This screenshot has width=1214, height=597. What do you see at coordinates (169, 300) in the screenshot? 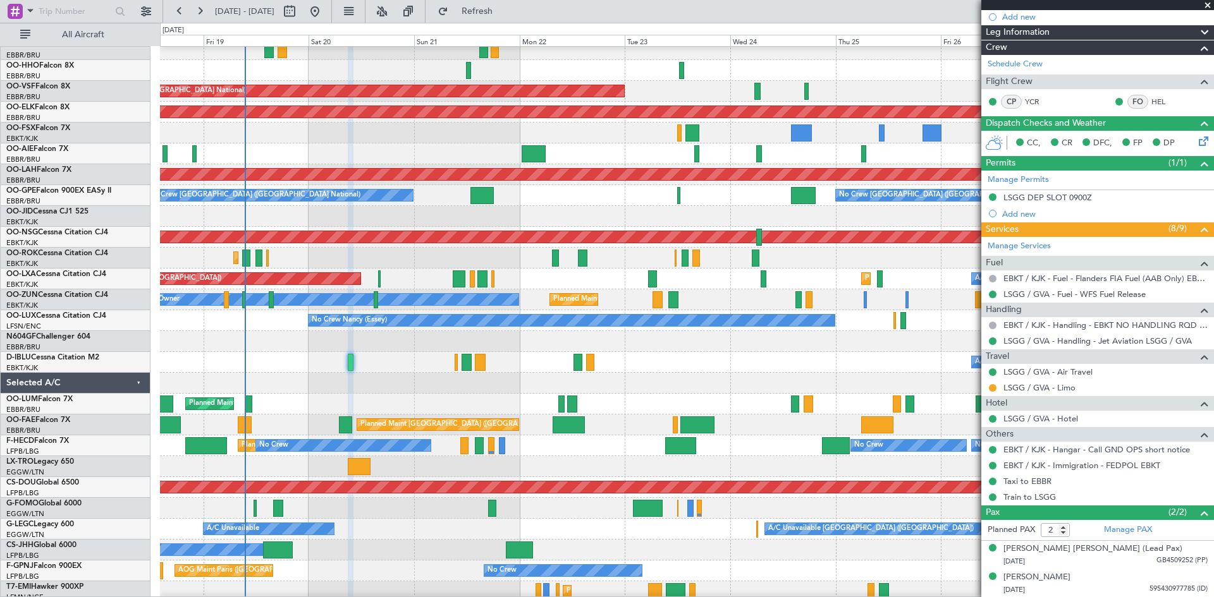
I see `div: Owner` at bounding box center [169, 300].